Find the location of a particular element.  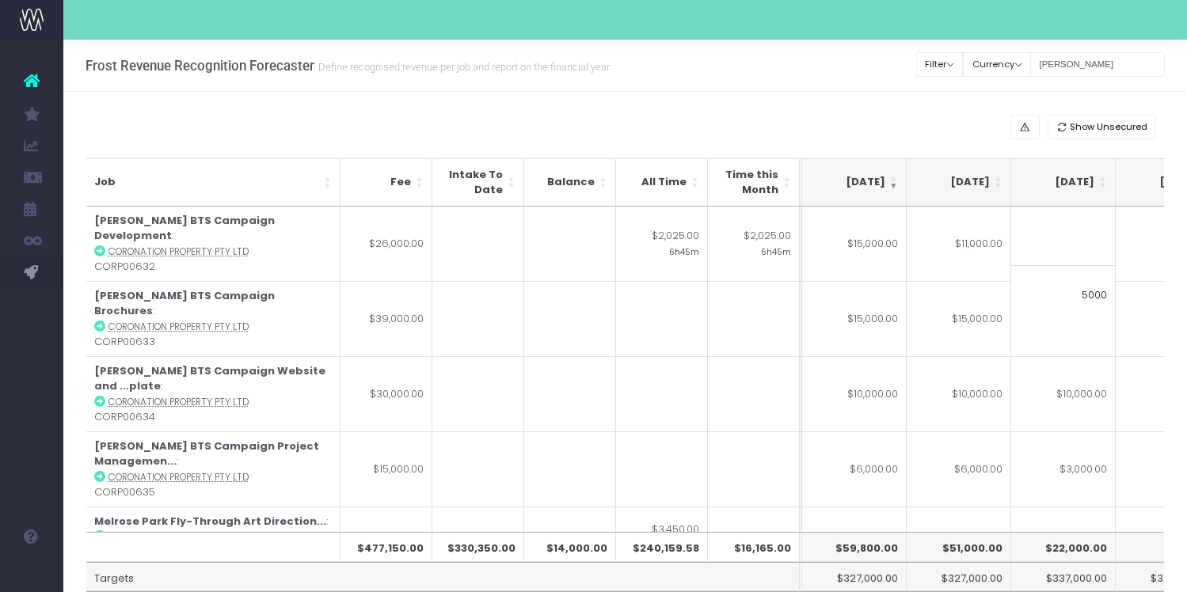

td: : CORP00635 is located at coordinates (213, 469).